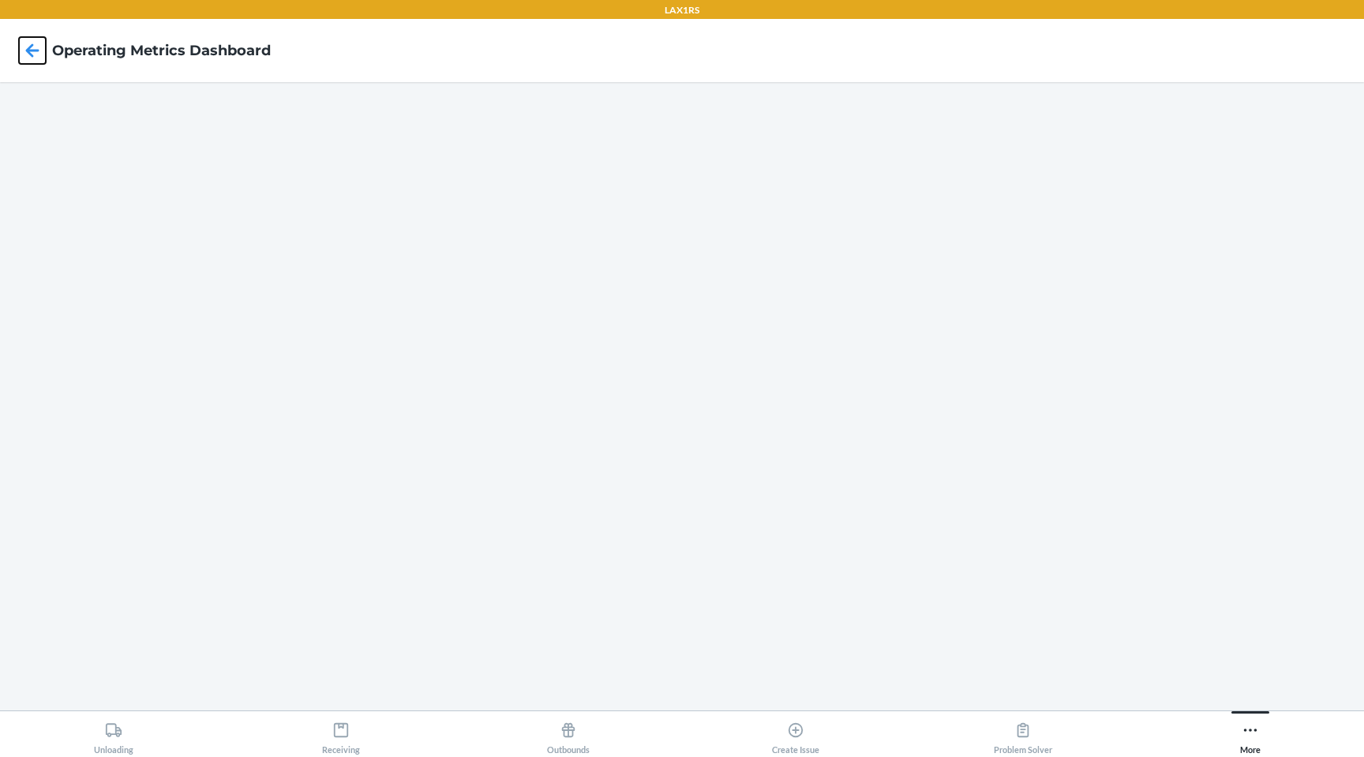 The height and width of the screenshot is (757, 1364). What do you see at coordinates (568, 735) in the screenshot?
I see `div: Outbounds` at bounding box center [568, 735].